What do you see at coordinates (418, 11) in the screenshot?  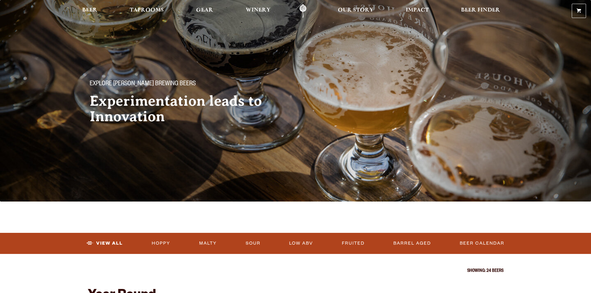 I see `a: Impact` at bounding box center [418, 11].